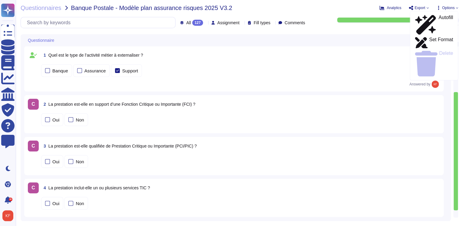 The image size is (463, 226). I want to click on span: Quel est le type de l’activité métier à externaliser ?, so click(96, 55).